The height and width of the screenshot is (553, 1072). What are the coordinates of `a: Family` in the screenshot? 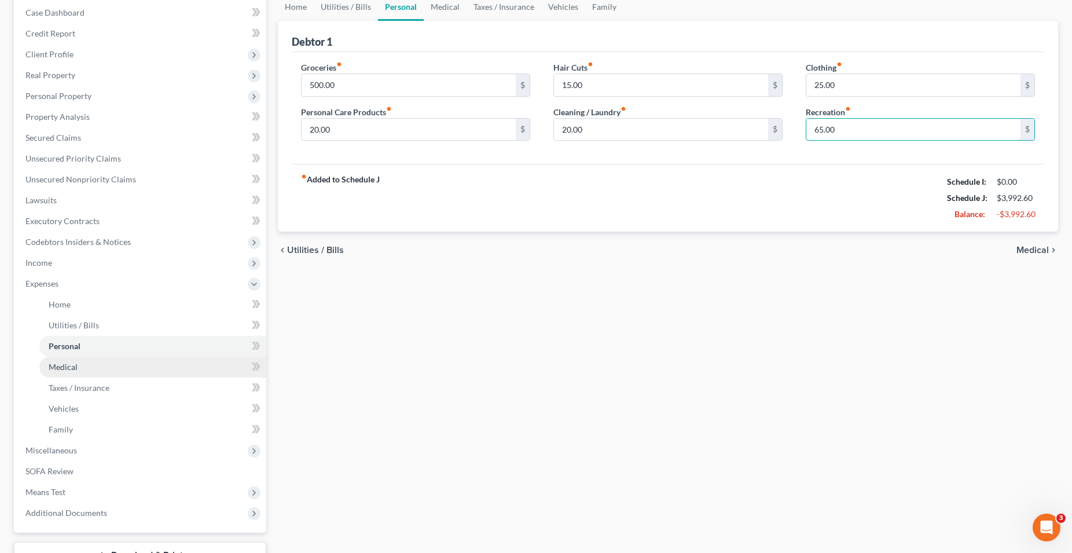 It's located at (153, 429).